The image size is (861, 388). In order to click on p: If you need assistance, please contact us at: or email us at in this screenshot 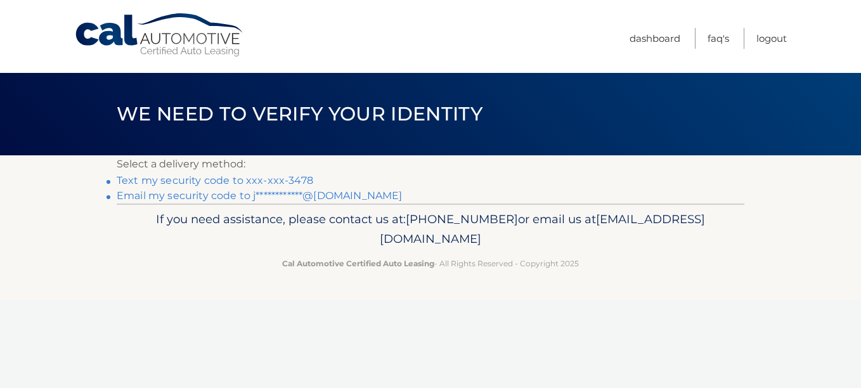, I will do `click(431, 230)`.